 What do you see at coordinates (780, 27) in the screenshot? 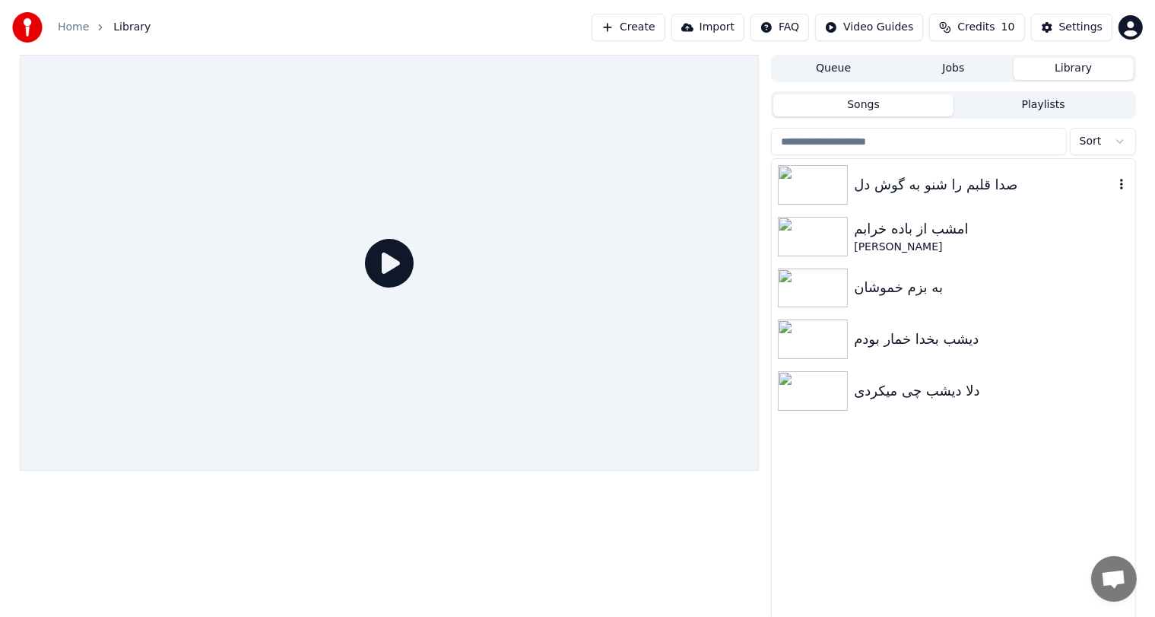
I see `button: FAQ` at bounding box center [780, 27].